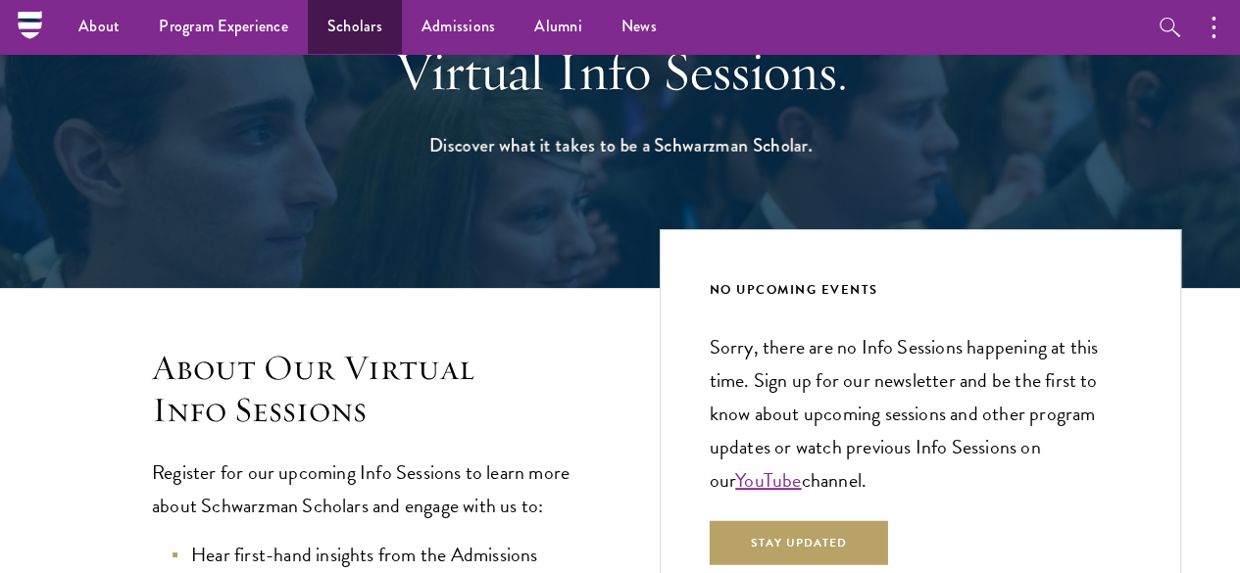 This screenshot has height=573, width=1240. Describe the element at coordinates (366, 489) in the screenshot. I see `p: Register for our upcoming Info Sessions to learn more about Schwarzman Scholars and engage with u...` at that location.